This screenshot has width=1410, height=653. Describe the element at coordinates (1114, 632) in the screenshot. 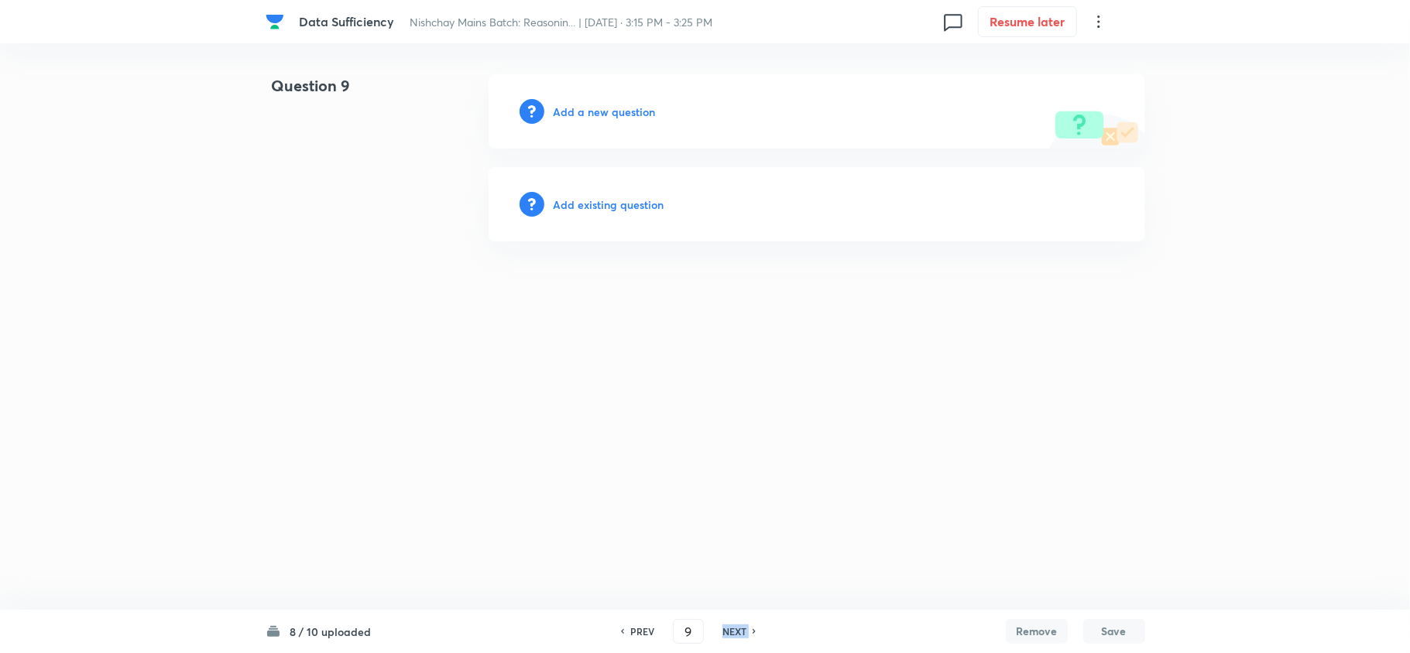

I see `button: Save` at that location.